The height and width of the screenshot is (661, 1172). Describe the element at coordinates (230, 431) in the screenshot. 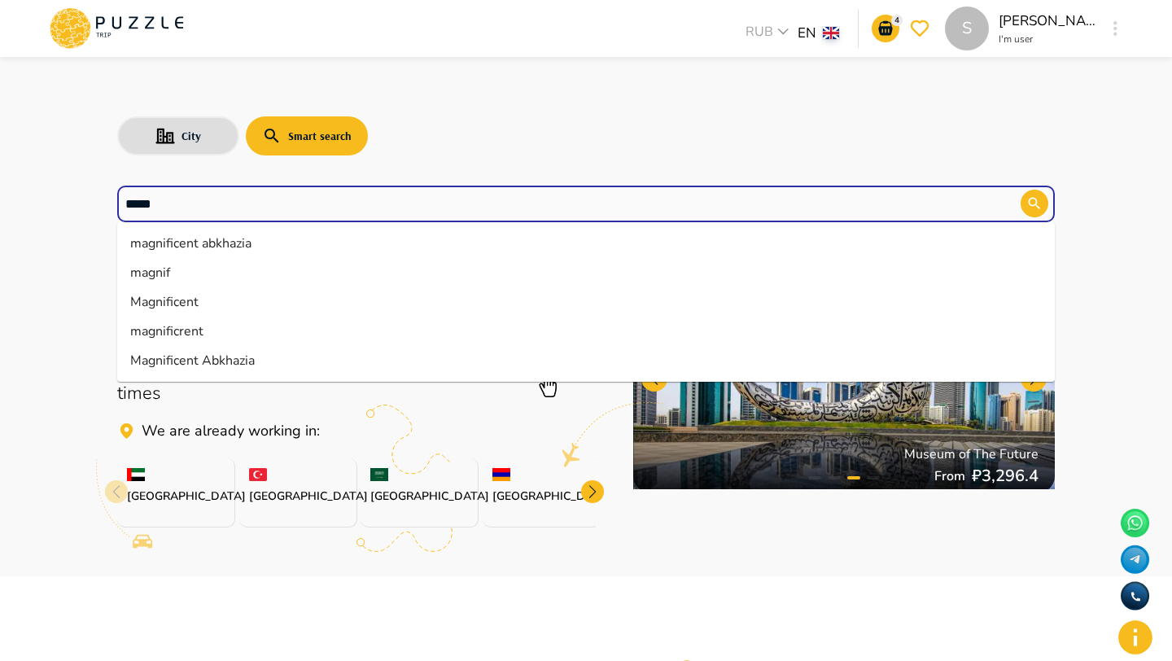

I see `p: Travel Service Puzzle Trip` at that location.